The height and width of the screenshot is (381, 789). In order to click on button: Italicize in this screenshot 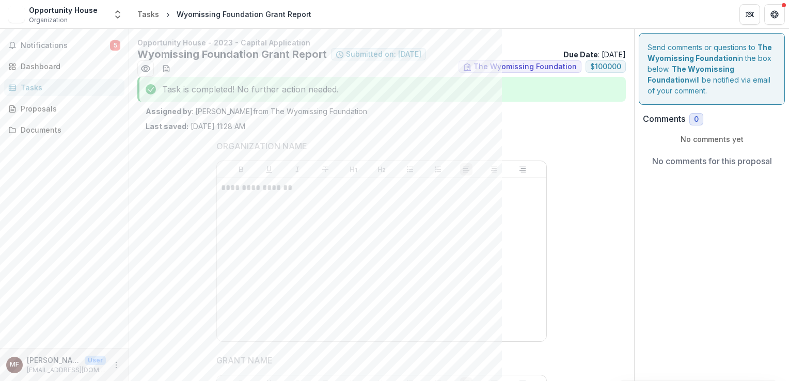, I will do `click(298, 169)`.